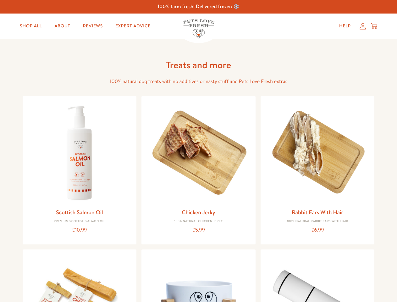 The height and width of the screenshot is (302, 397). What do you see at coordinates (345, 26) in the screenshot?
I see `a: Help` at bounding box center [345, 26].